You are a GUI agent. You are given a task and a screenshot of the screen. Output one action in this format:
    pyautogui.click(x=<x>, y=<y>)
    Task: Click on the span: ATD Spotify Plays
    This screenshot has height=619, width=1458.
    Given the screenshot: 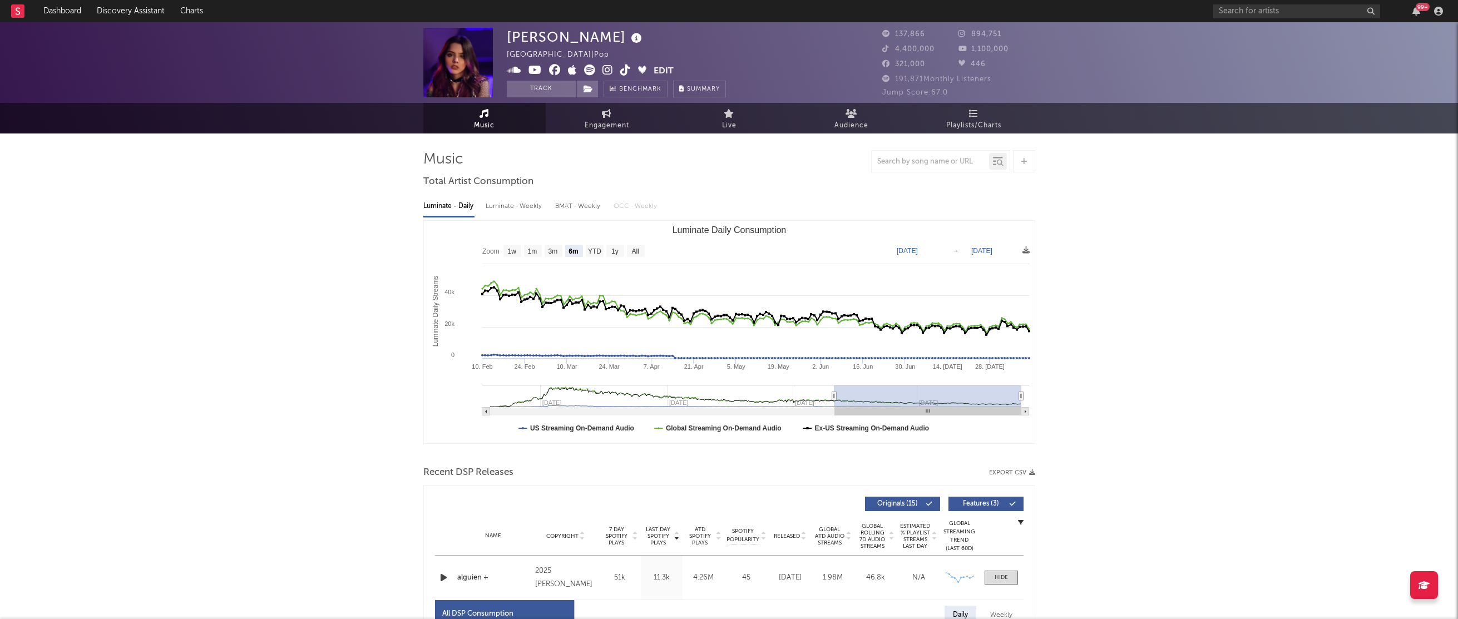 What is the action you would take?
    pyautogui.click(x=700, y=536)
    